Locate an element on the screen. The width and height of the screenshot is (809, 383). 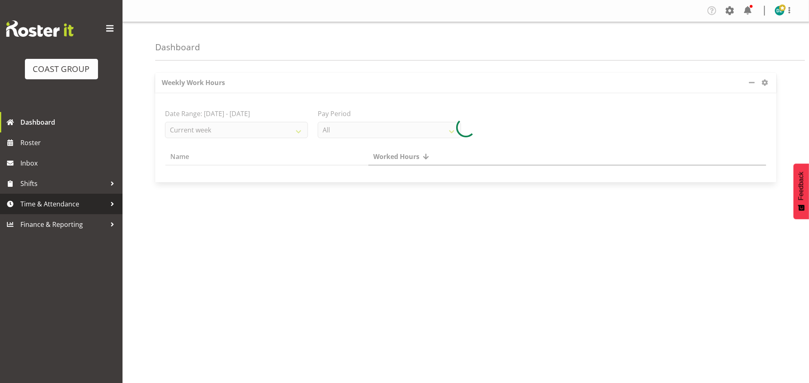
span: Feedback is located at coordinates (802, 186).